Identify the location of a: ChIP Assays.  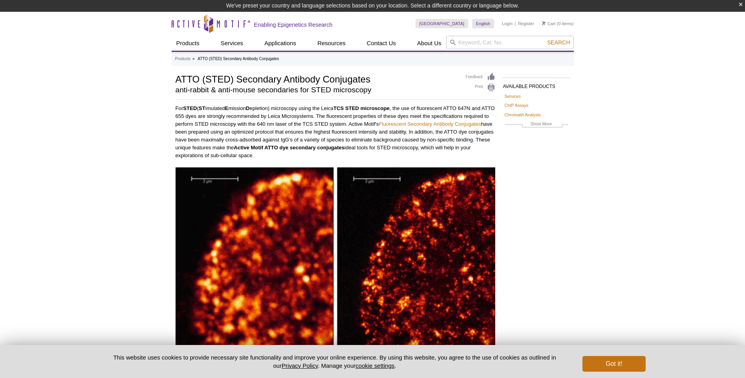
(516, 105).